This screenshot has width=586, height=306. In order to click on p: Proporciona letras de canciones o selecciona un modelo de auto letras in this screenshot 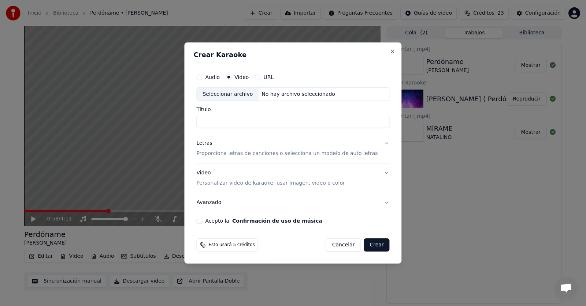, I will do `click(287, 154)`.